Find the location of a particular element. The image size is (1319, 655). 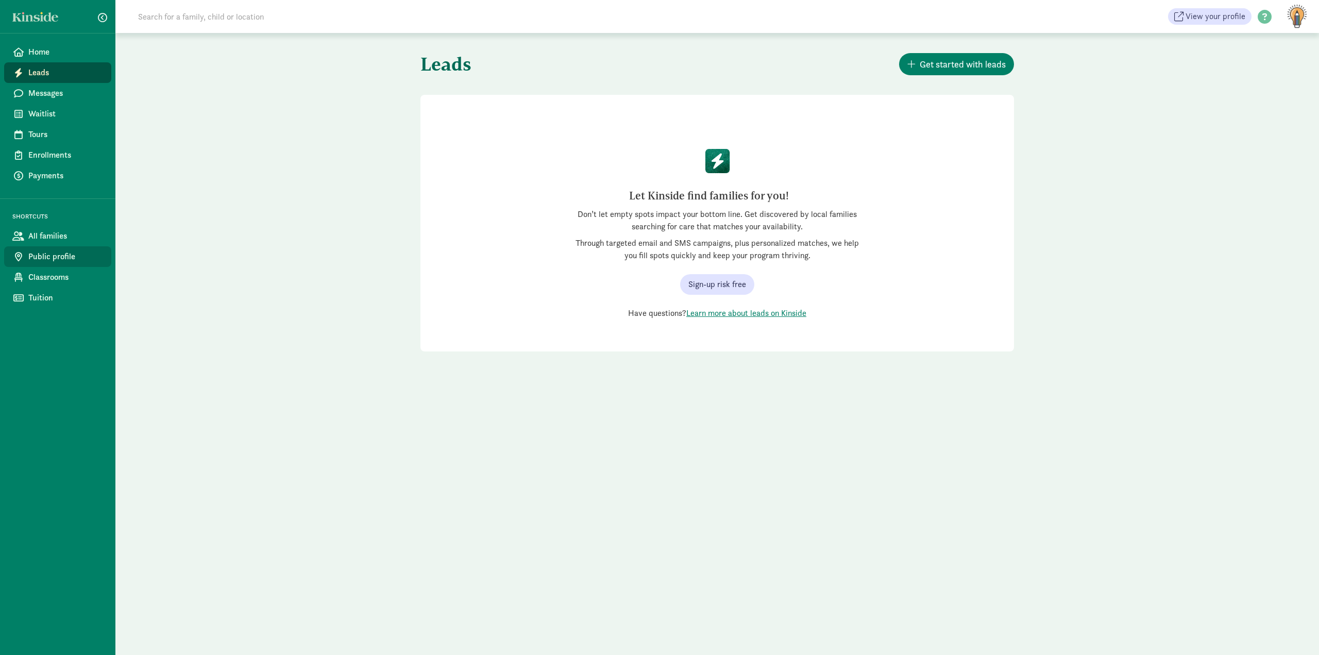

a: View your profile is located at coordinates (1210, 16).